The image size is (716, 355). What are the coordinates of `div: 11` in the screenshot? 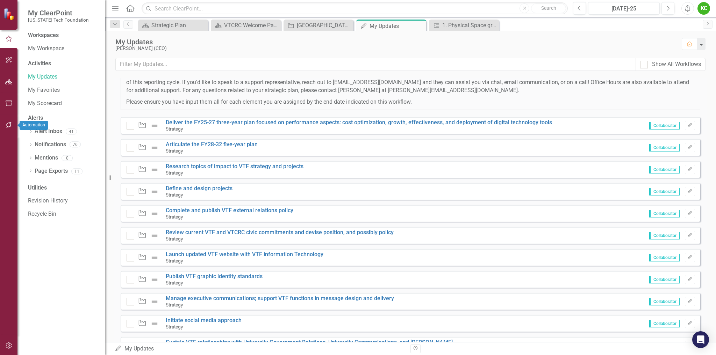 It's located at (77, 171).